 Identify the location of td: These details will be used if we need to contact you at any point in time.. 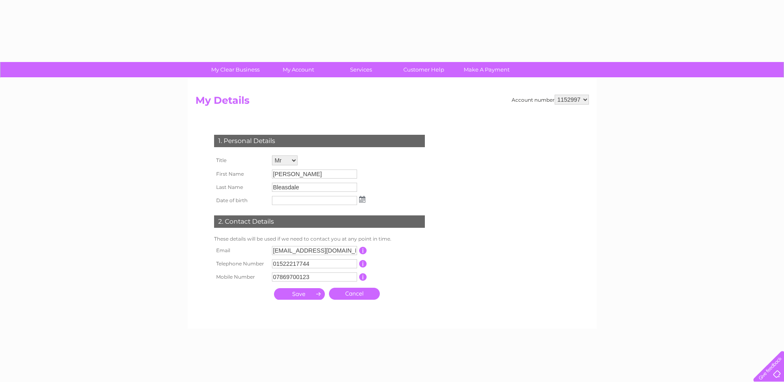
(320, 239).